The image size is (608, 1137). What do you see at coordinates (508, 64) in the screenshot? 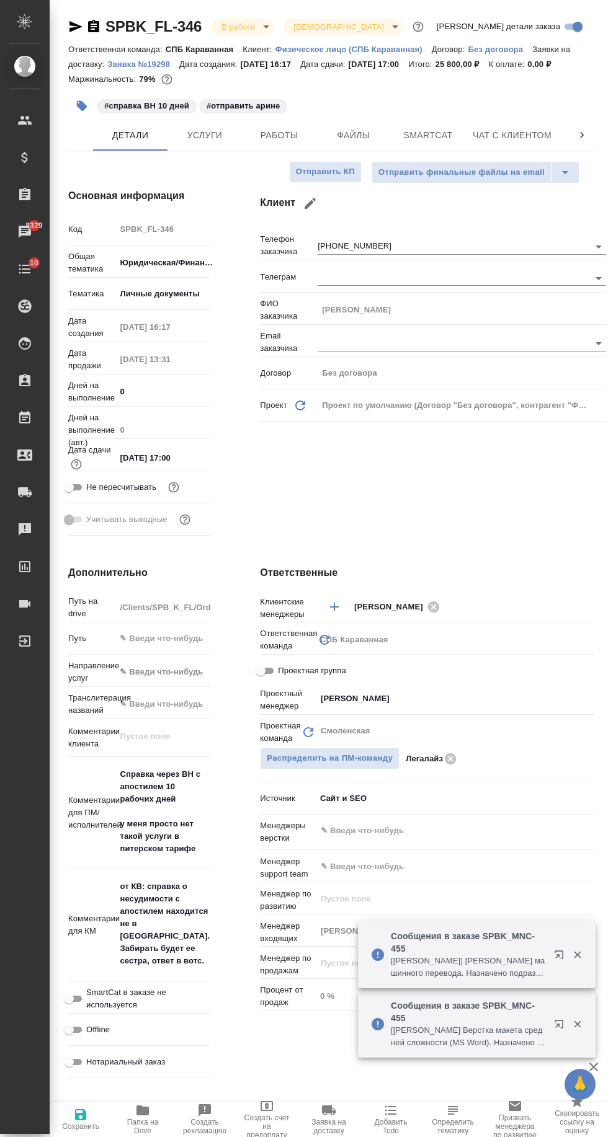
I see `p: К оплате:` at bounding box center [508, 64].